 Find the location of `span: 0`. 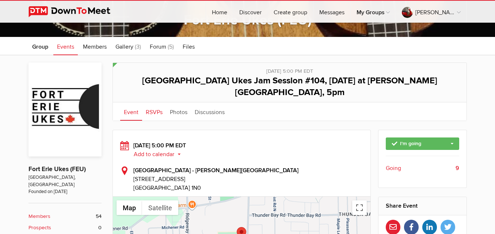

span: 0 is located at coordinates (100, 228).